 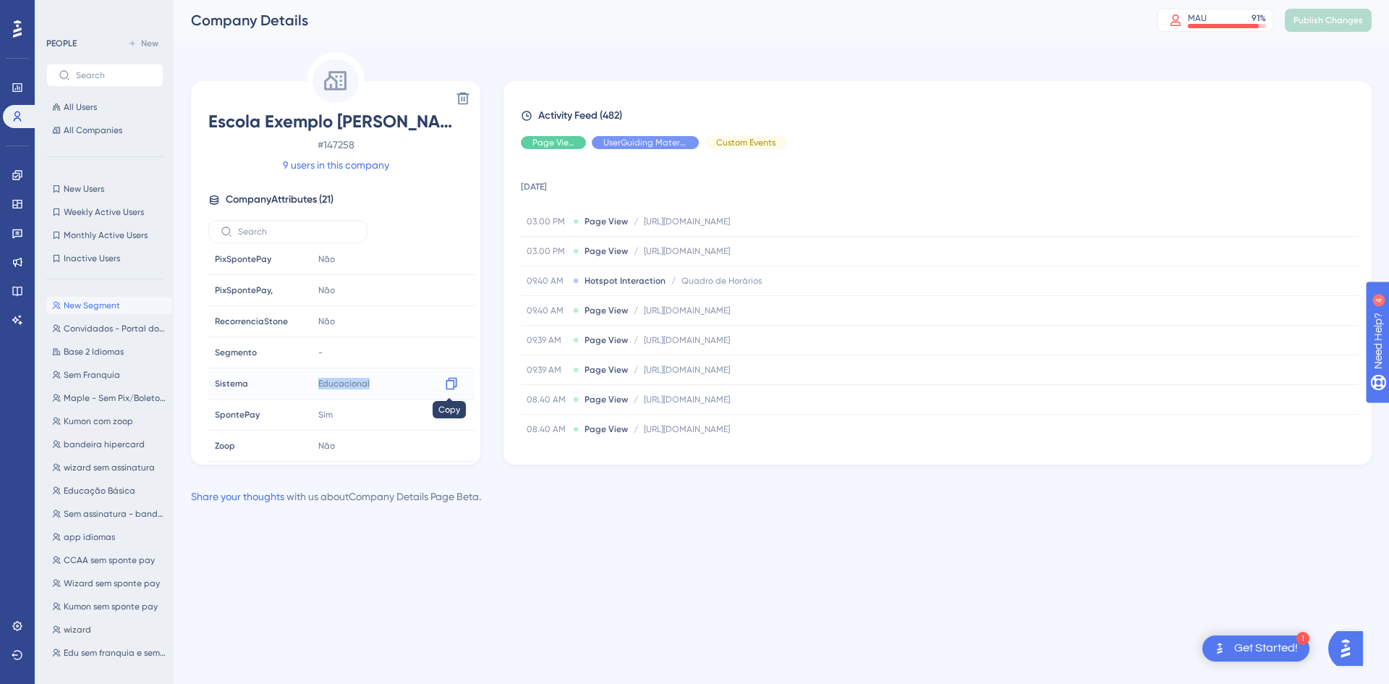 I want to click on button: Maple - Sem Pix/Boleto/Recorrência/Assinatura, so click(x=109, y=398).